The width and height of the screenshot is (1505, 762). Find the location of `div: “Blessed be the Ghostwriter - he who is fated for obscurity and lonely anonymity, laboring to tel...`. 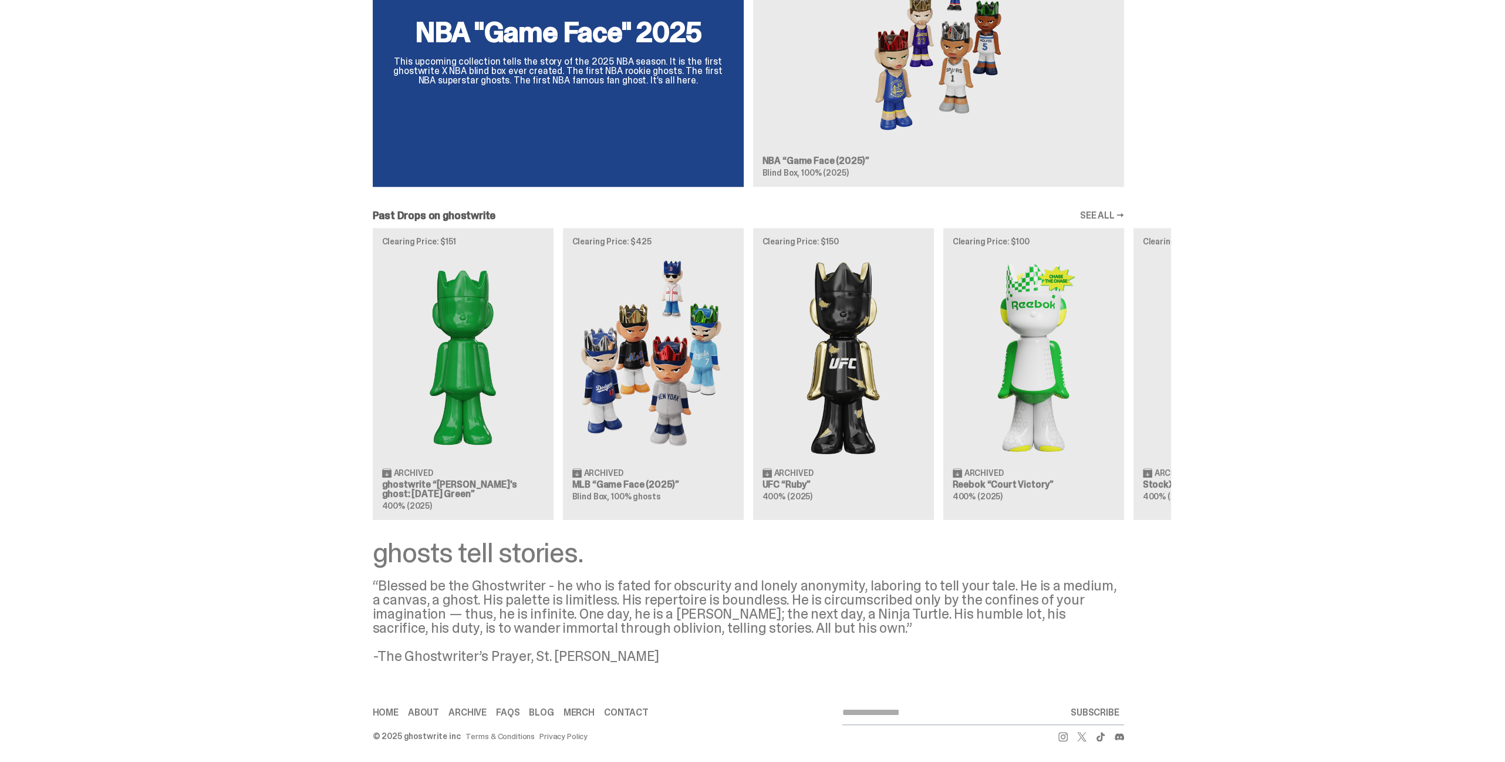

div: “Blessed be the Ghostwriter - he who is fated for obscurity and lonely anonymity, laboring to tel... is located at coordinates (749, 621).